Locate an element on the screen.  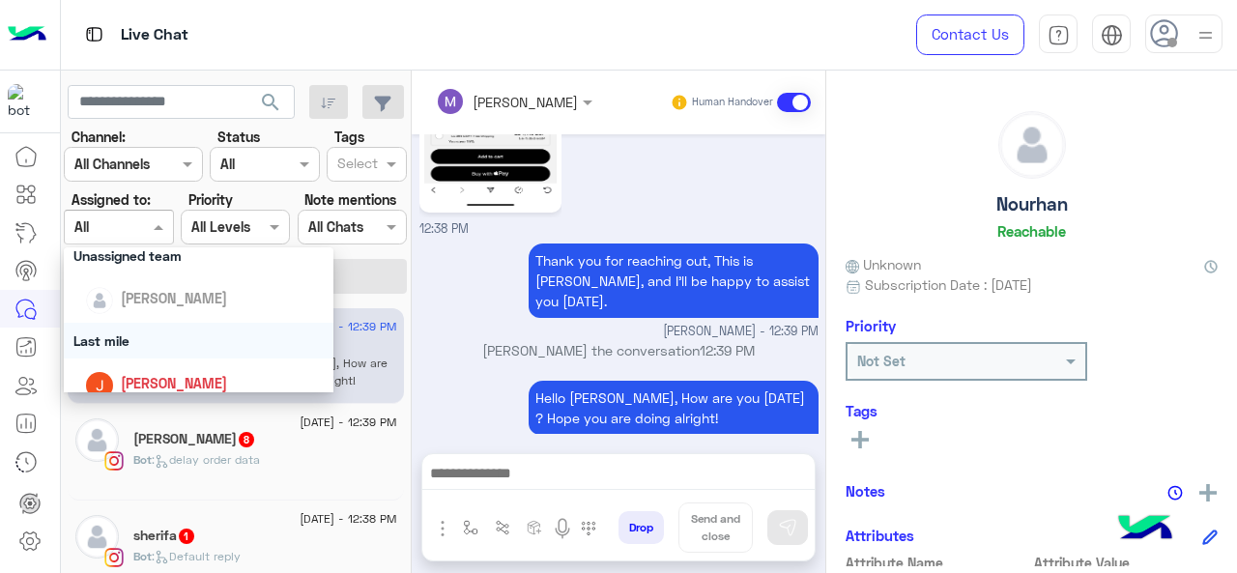
img: send attachment is located at coordinates (443, 529).